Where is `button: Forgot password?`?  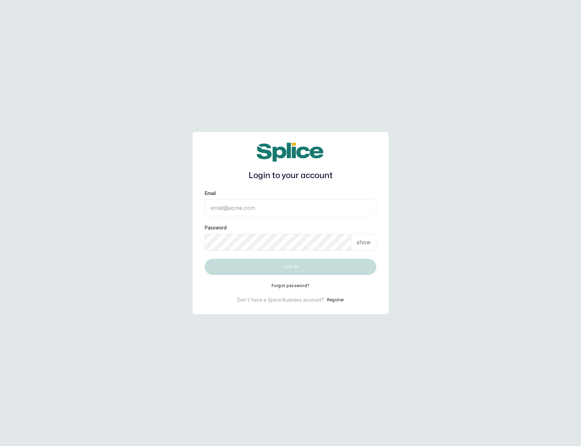
button: Forgot password? is located at coordinates (290, 286).